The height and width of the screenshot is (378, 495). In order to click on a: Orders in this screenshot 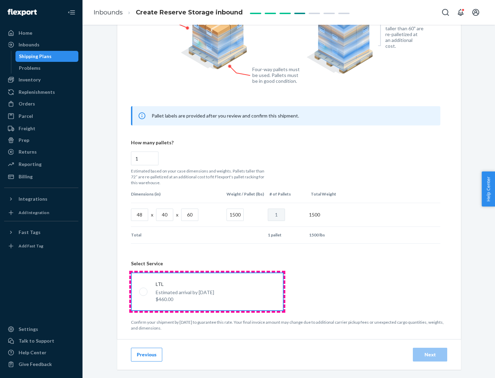, I will do `click(41, 104)`.